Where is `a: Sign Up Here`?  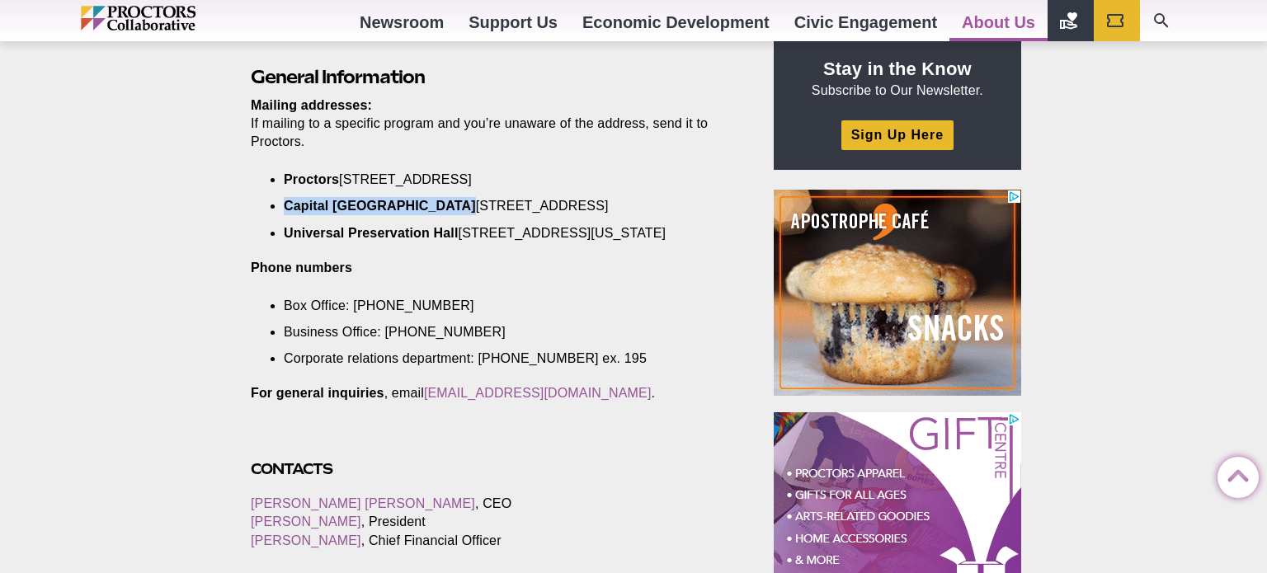 a: Sign Up Here is located at coordinates (897, 134).